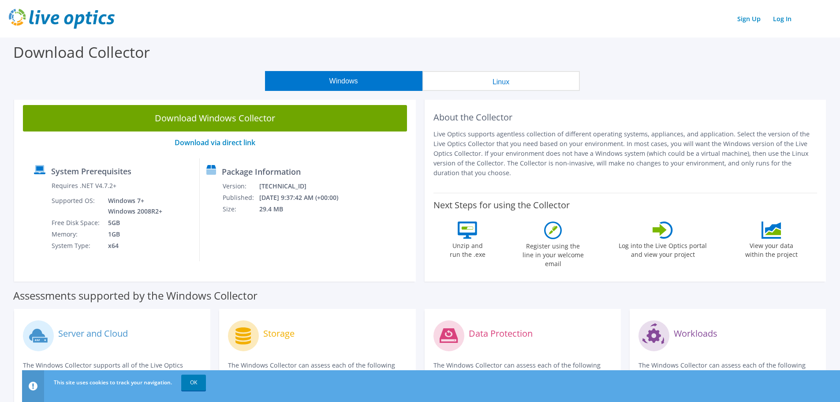 The width and height of the screenshot is (840, 402). What do you see at coordinates (522, 370) in the screenshot?
I see `p: The Windows Collector can assess each of the following DPS applications.` at bounding box center [522, 370].